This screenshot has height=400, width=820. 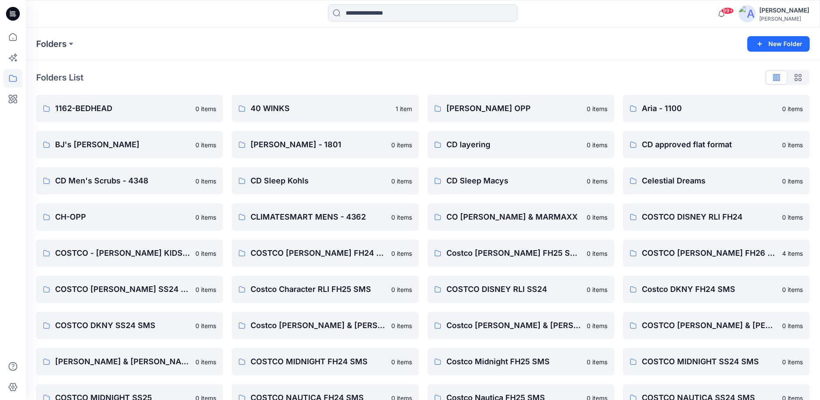 I want to click on p: CD Men's Scrubs - 4348, so click(x=123, y=181).